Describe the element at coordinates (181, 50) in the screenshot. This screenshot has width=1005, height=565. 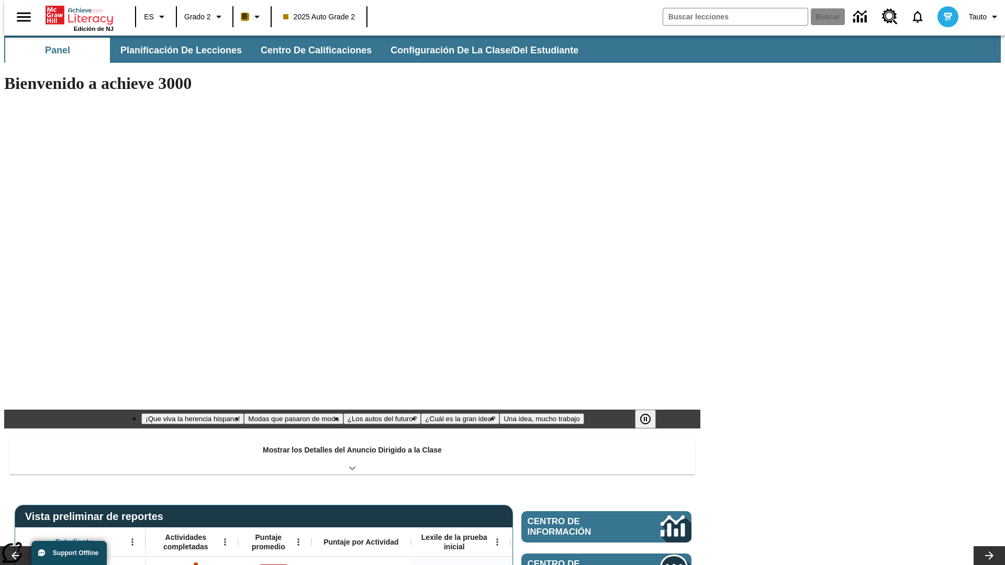
I see `span: Planificación de lecciones` at that location.